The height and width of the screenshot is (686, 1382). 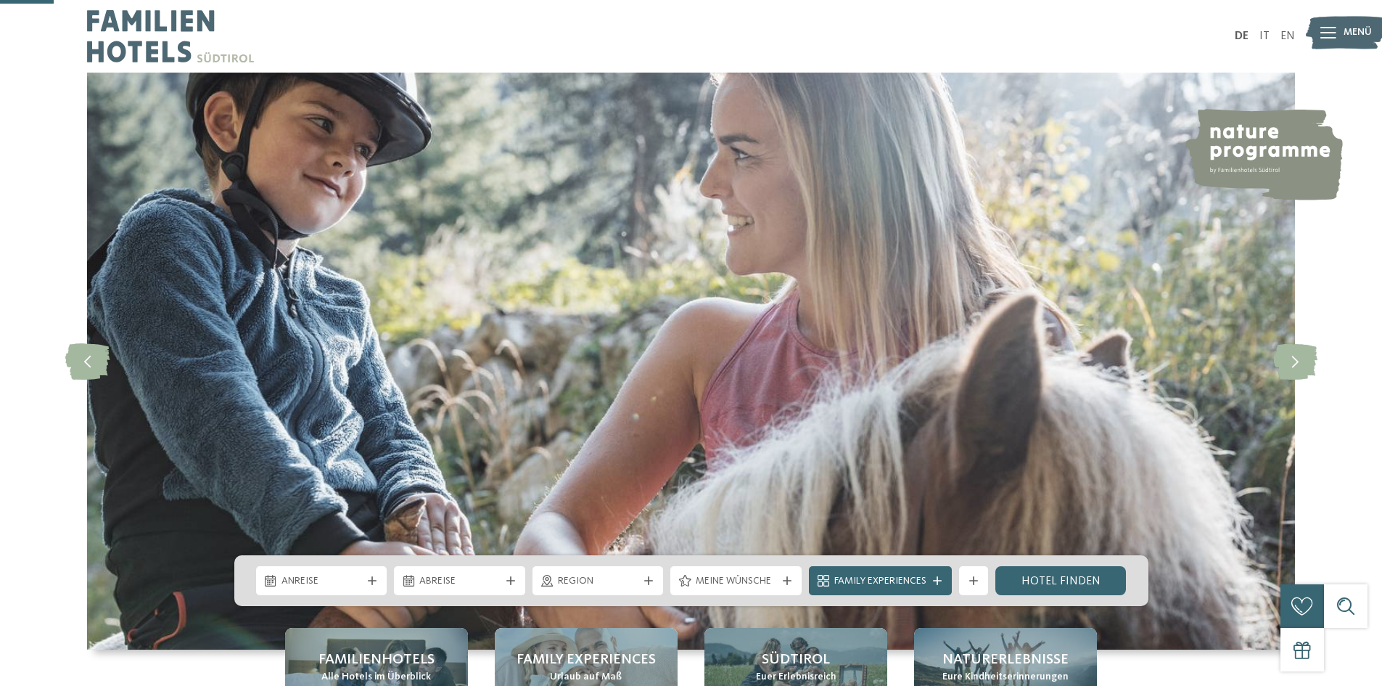 What do you see at coordinates (1288, 36) in the screenshot?
I see `a: EN` at bounding box center [1288, 36].